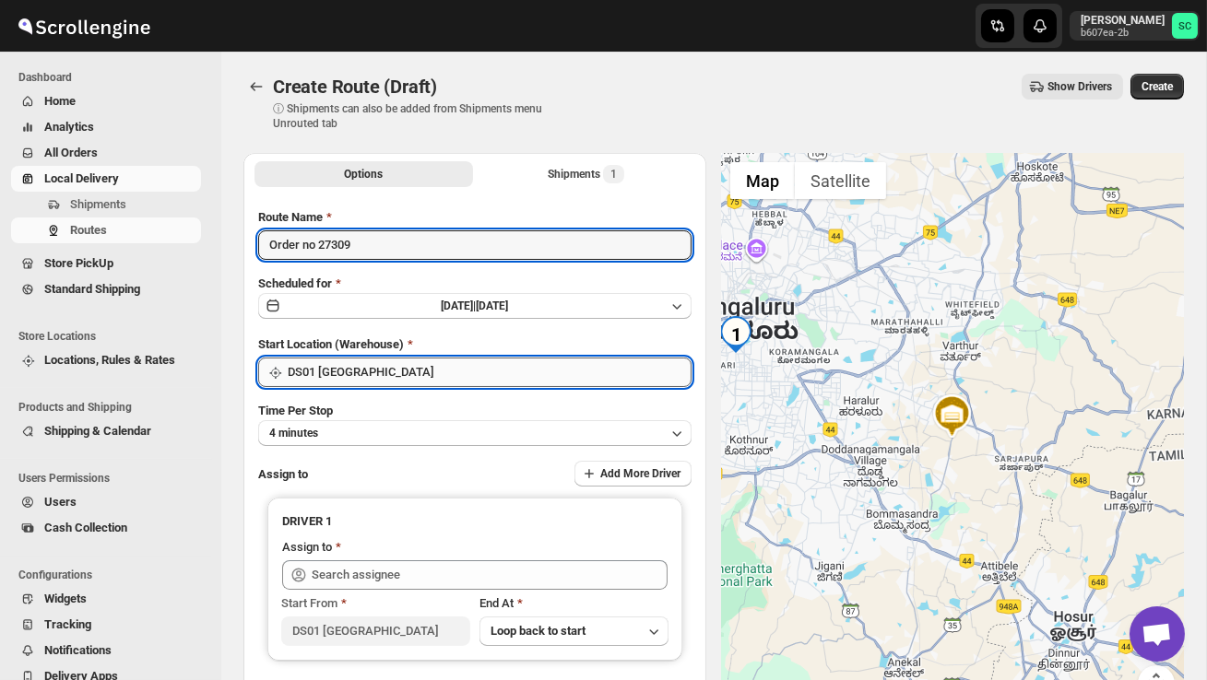 Image resolution: width=1207 pixels, height=680 pixels. What do you see at coordinates (489, 575) in the screenshot?
I see `input: Search assignee` at bounding box center [489, 575].